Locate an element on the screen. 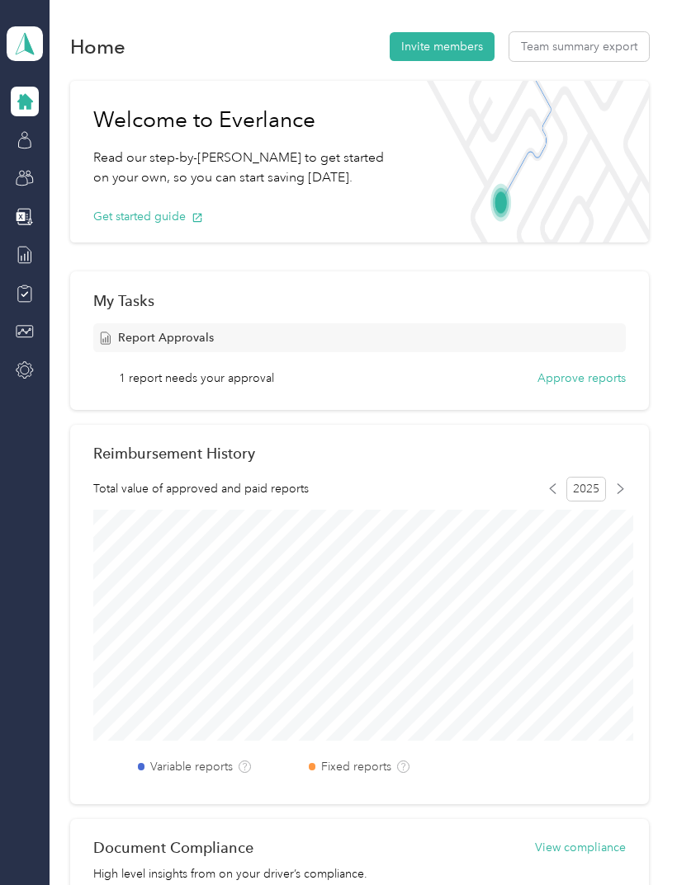 This screenshot has height=885, width=677. span: Total value of approved and paid reports is located at coordinates (200, 488).